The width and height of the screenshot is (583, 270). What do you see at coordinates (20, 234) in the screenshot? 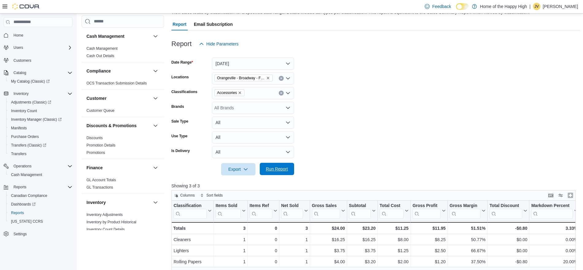
I see `span: Settings` at bounding box center [20, 234].